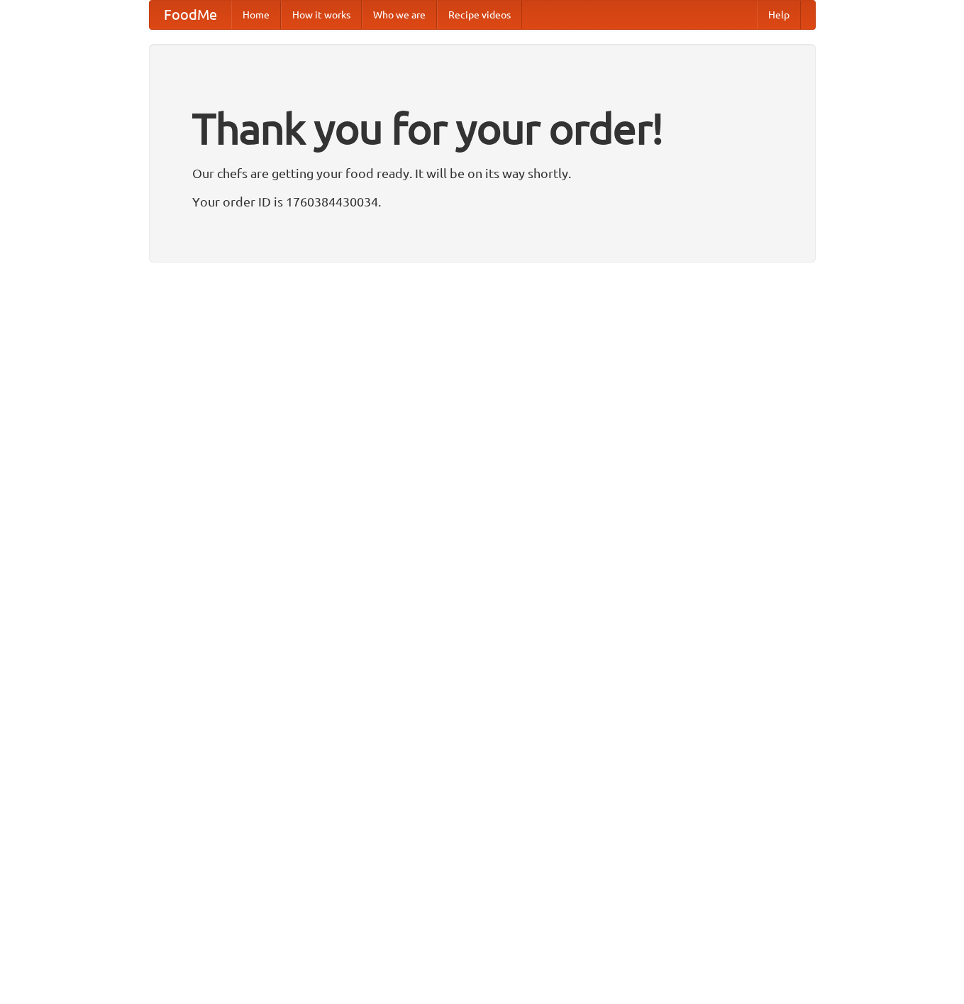 Image resolution: width=964 pixels, height=1004 pixels. What do you see at coordinates (256, 15) in the screenshot?
I see `a: Home` at bounding box center [256, 15].